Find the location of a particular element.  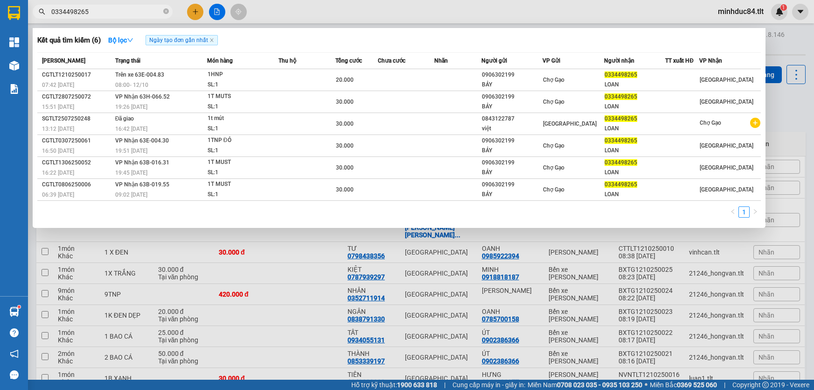

button: Bộ lọcdown is located at coordinates (121, 40).